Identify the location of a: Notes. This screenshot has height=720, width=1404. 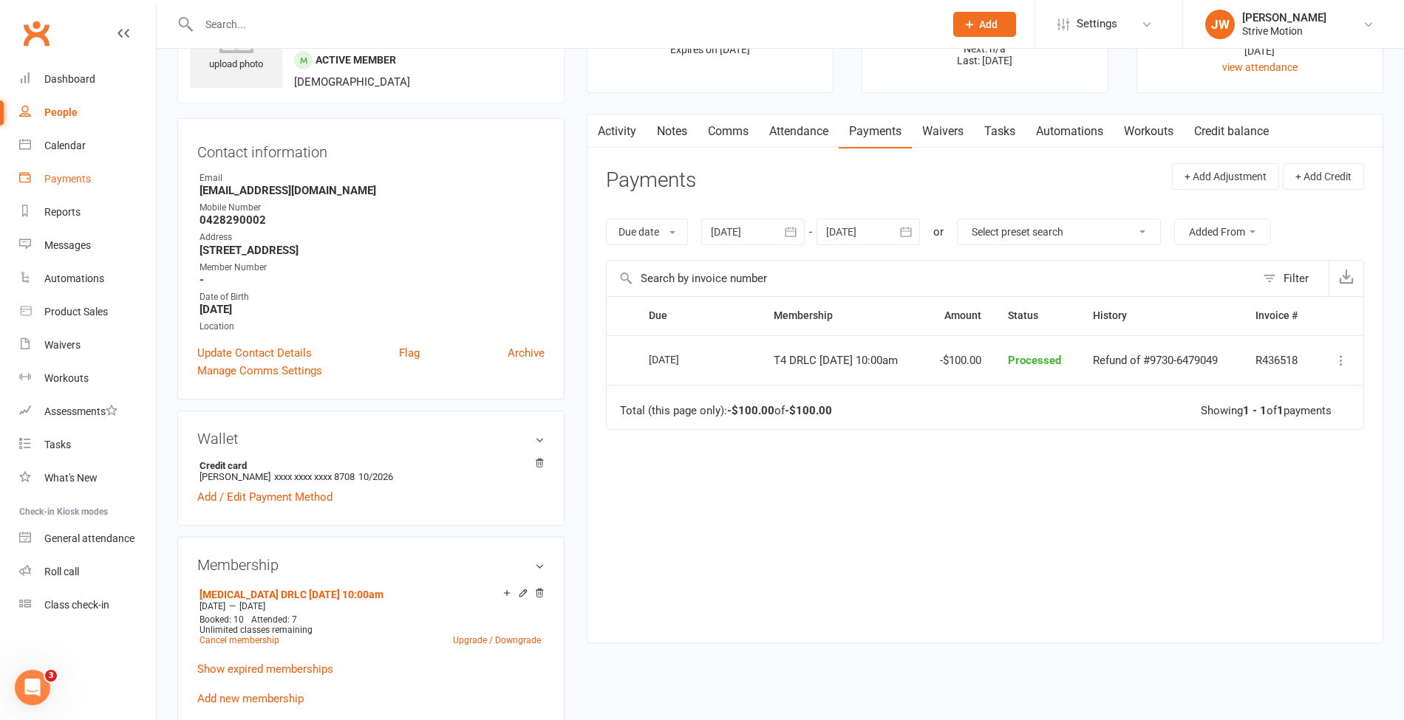
(672, 132).